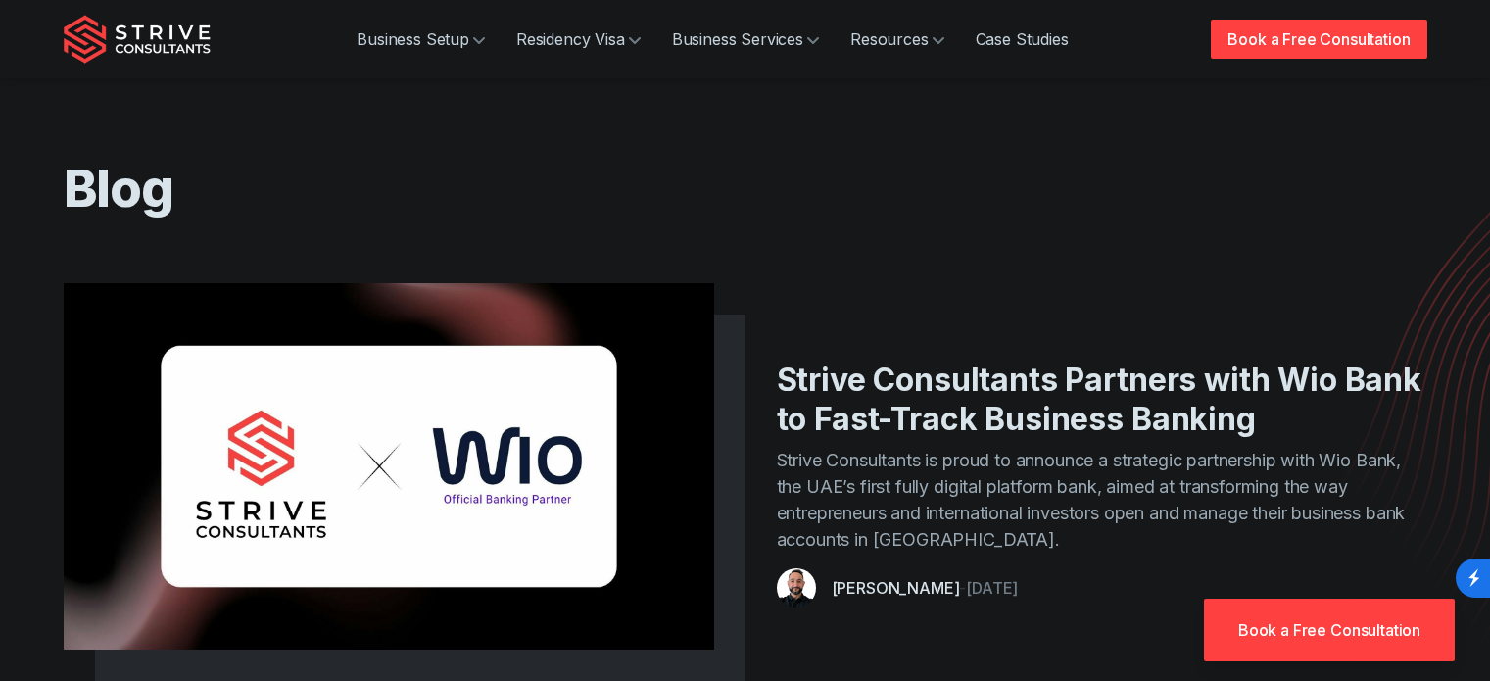  I want to click on p: Strive Consultants is proud to announce a strategic partnership with Wio Bank, the UAE’s first fu..., so click(1102, 499).